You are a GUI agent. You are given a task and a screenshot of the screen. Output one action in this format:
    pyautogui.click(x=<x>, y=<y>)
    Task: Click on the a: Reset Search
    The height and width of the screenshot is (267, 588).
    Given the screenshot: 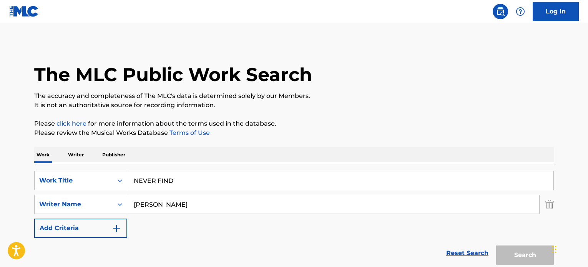 What is the action you would take?
    pyautogui.click(x=467, y=253)
    